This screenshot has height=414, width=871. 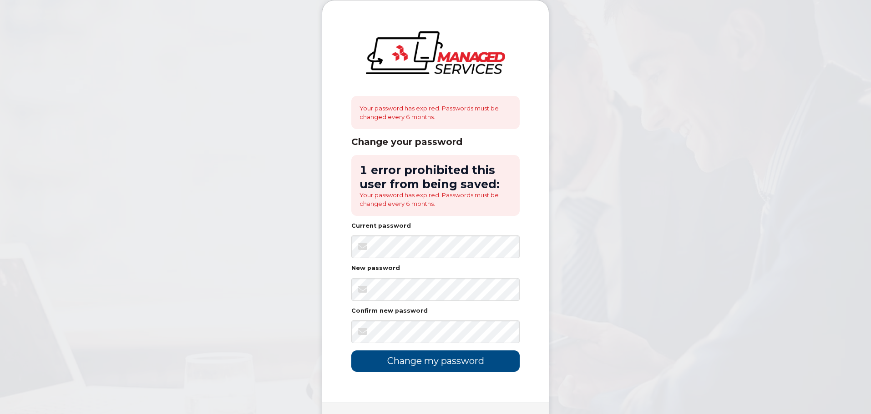 I want to click on div: Your password has expired. Passwords must be changed every 6 months., so click(x=435, y=112).